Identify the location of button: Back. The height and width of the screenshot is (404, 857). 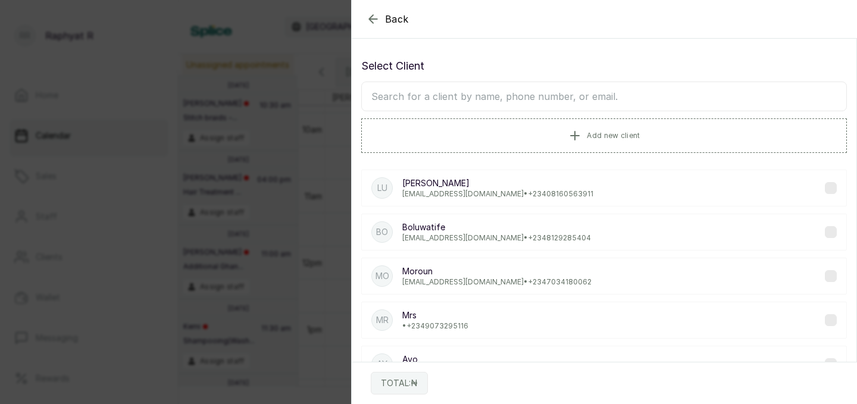
(387, 19).